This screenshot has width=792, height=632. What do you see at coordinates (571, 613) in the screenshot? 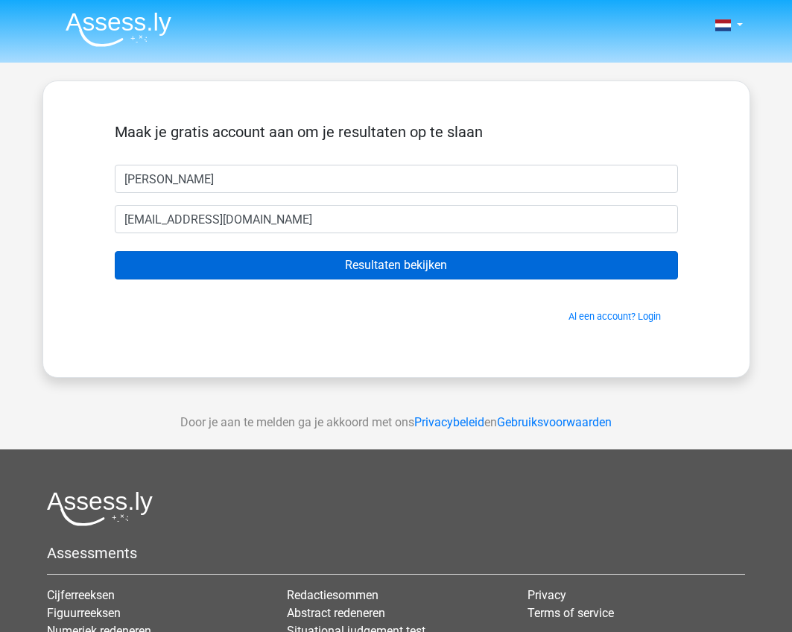
I see `a: Terms of service` at bounding box center [571, 613].